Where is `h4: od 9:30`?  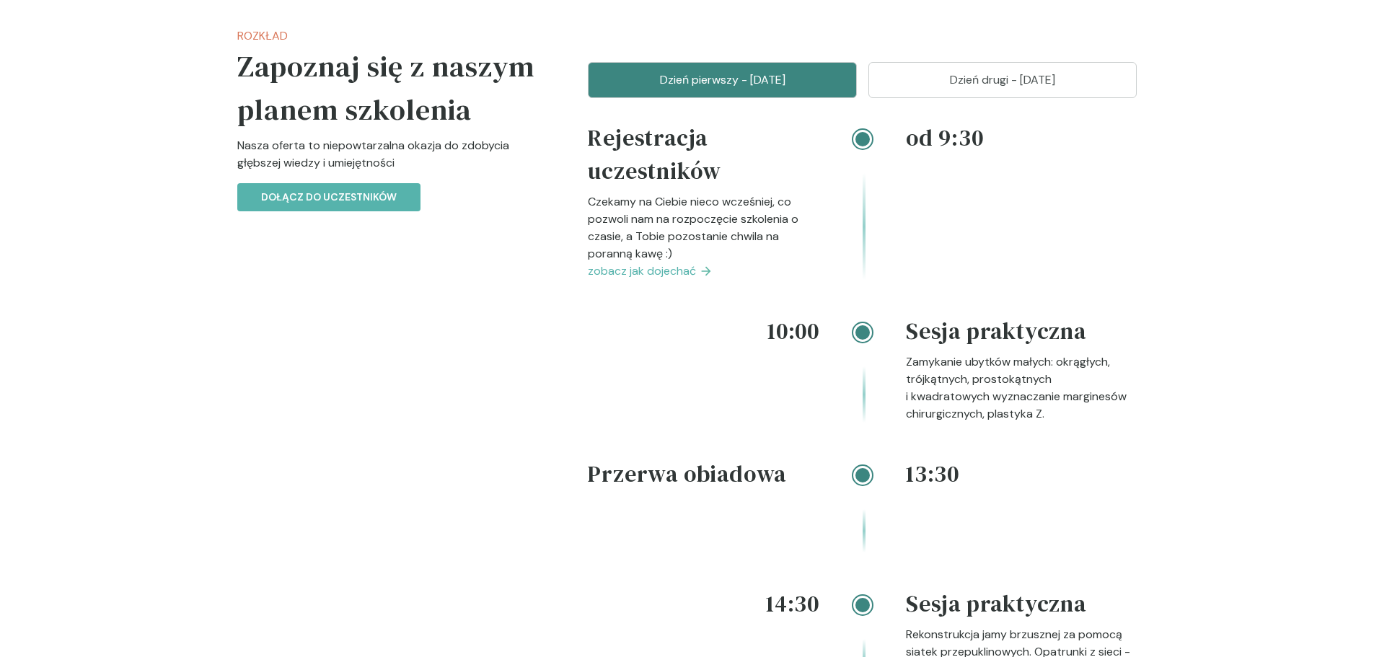 h4: od 9:30 is located at coordinates (1021, 138).